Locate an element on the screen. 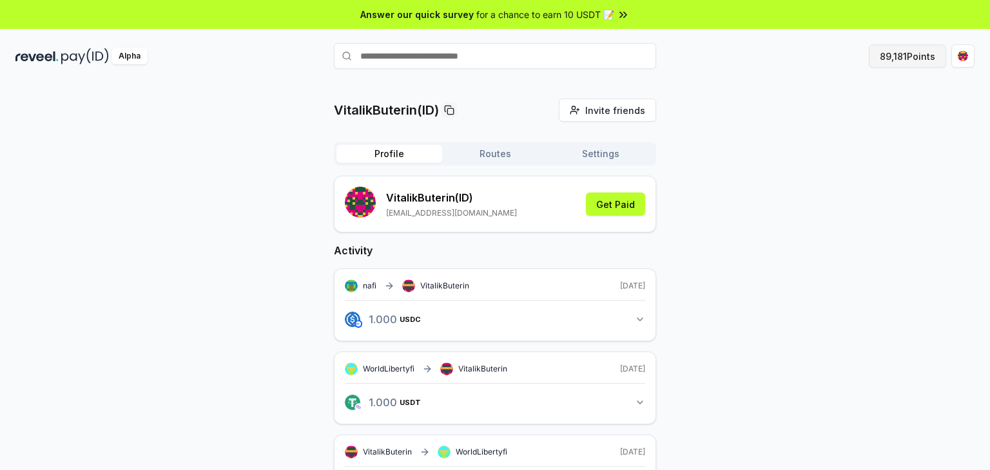  button: 89,181Points is located at coordinates (907, 56).